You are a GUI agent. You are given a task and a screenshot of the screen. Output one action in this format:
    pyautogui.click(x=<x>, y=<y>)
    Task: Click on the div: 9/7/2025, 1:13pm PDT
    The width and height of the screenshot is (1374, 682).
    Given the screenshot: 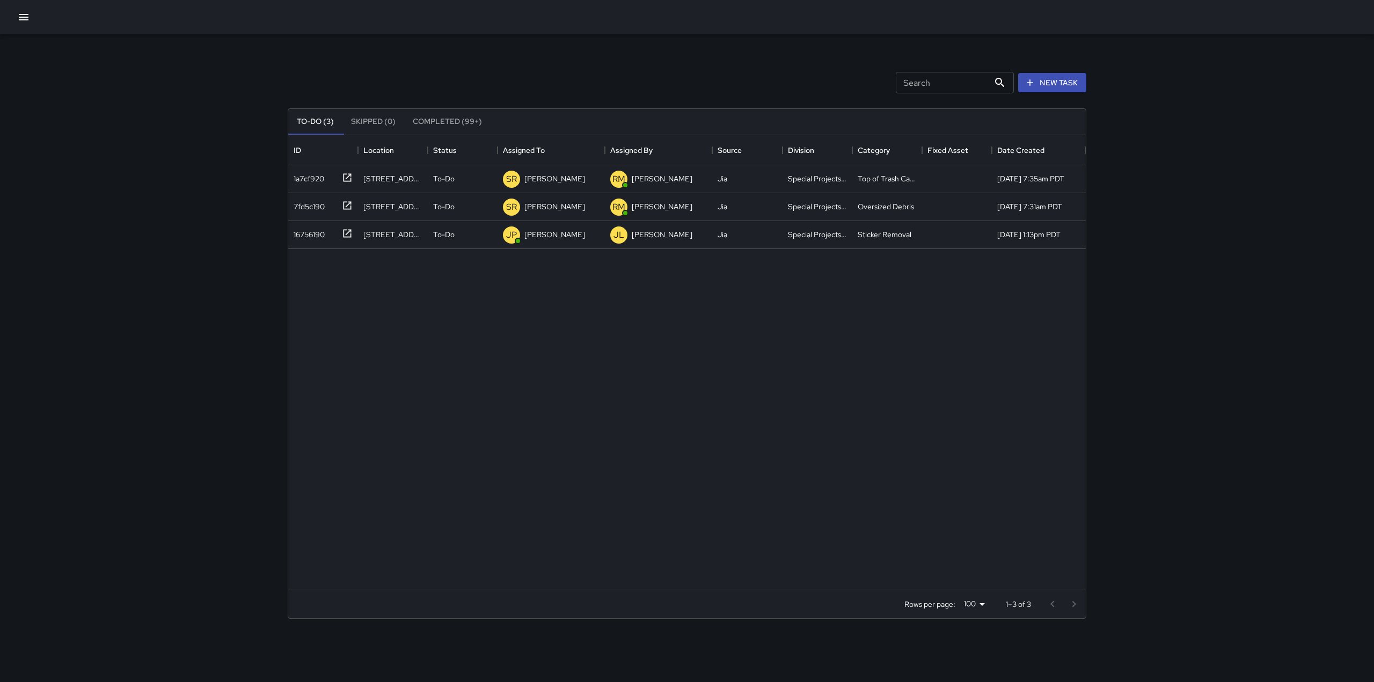 What is the action you would take?
    pyautogui.click(x=1029, y=235)
    